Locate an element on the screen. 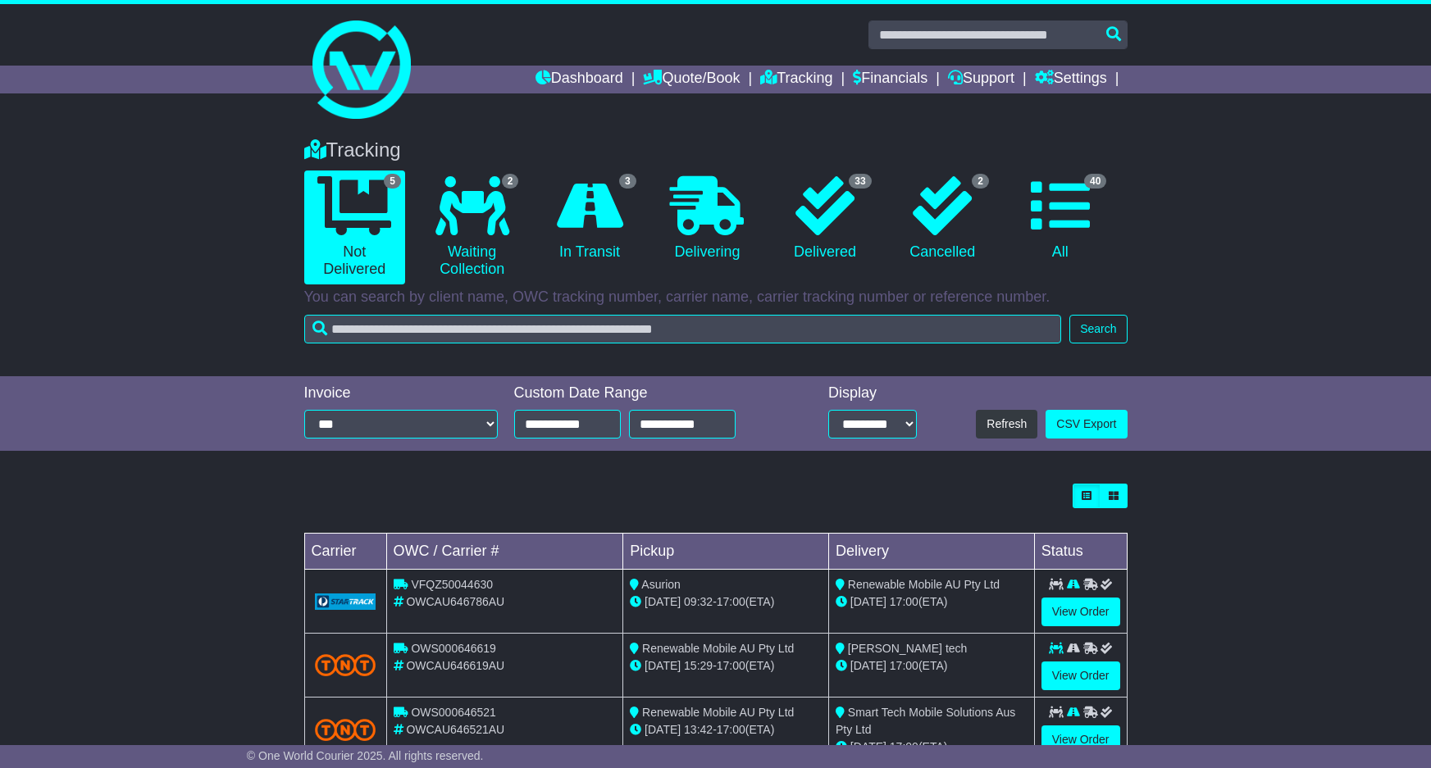 The height and width of the screenshot is (768, 1431). a: 5 Not Delivered is located at coordinates (354, 227).